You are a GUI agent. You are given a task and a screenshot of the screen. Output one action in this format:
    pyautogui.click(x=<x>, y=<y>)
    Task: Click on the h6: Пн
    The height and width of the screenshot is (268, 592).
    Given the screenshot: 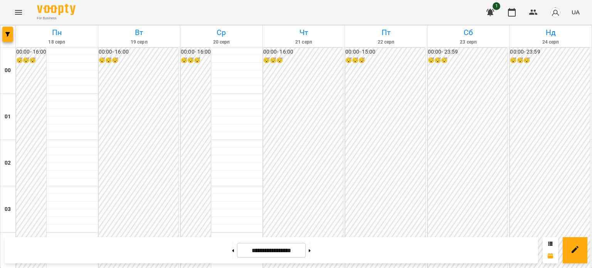 What is the action you would take?
    pyautogui.click(x=57, y=32)
    